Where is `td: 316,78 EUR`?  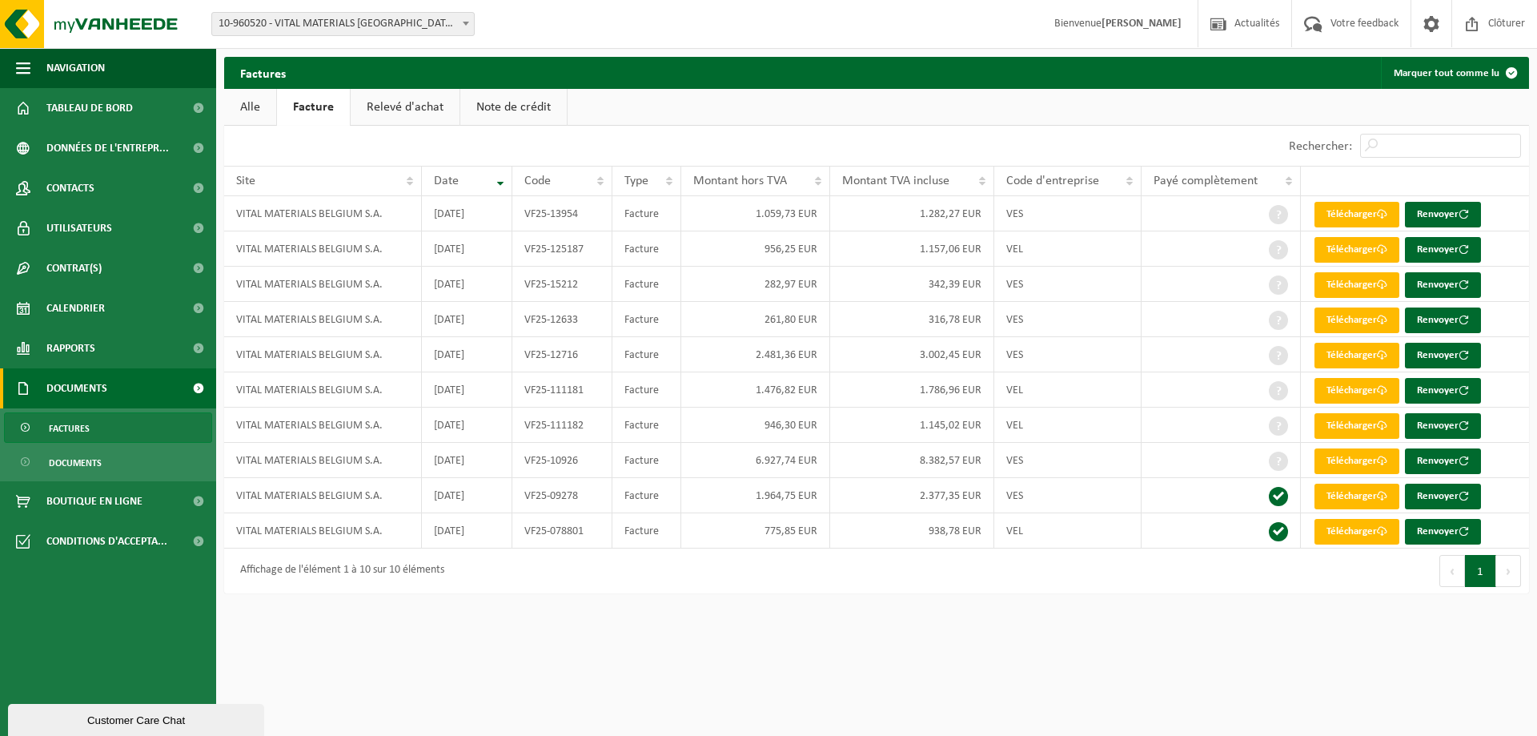
td: 316,78 EUR is located at coordinates (913, 319).